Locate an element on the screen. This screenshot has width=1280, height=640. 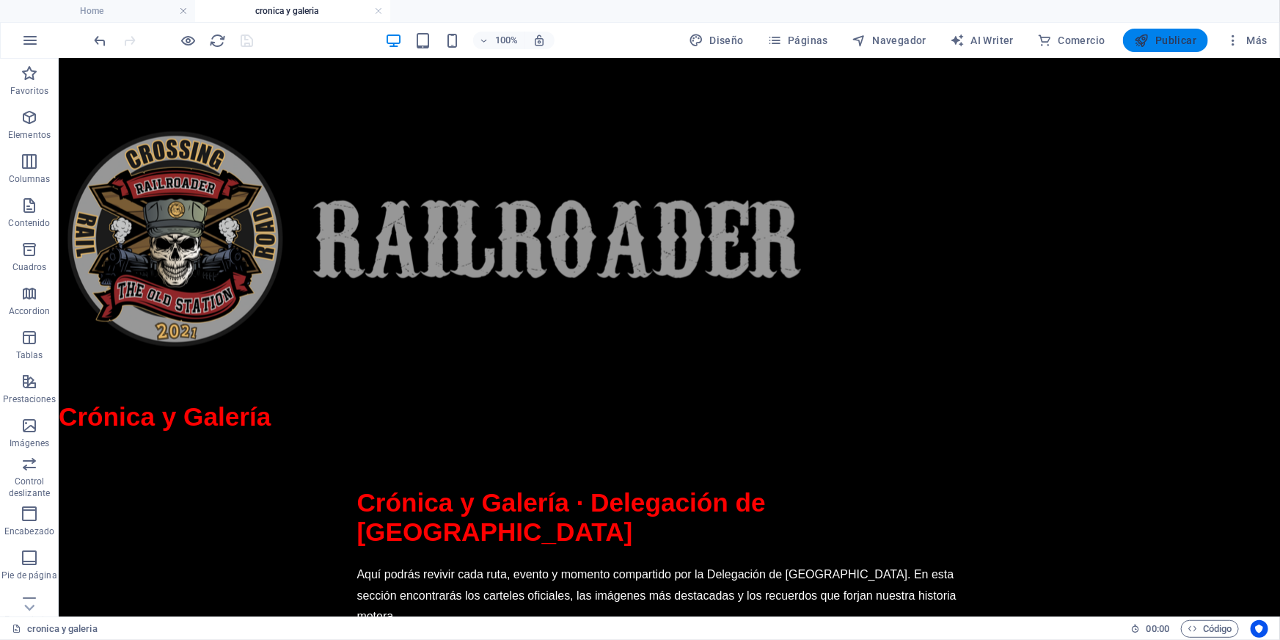
span: AI Writer is located at coordinates (982, 40).